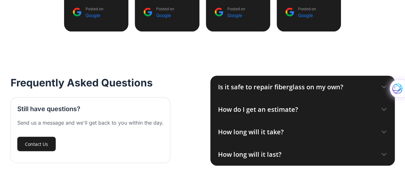  I want to click on div: Send us a message and we'll get back to you within the day., so click(90, 122).